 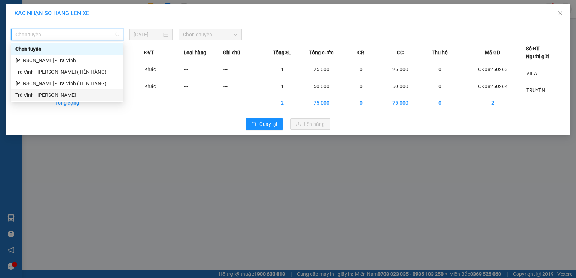 What do you see at coordinates (401, 53) in the screenshot?
I see `span: CC` at bounding box center [401, 53].